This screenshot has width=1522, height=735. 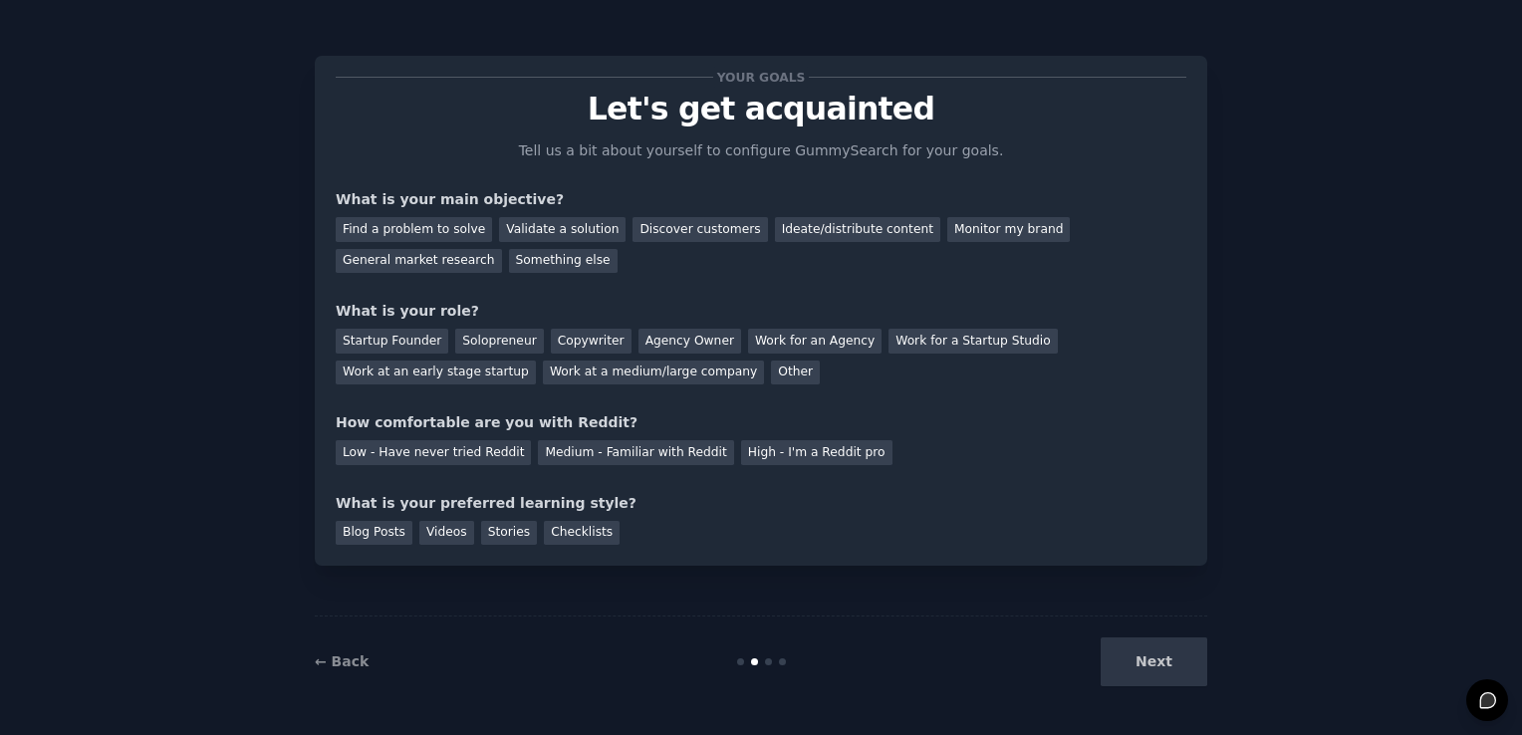 What do you see at coordinates (815, 341) in the screenshot?
I see `div: Work for an Agency` at bounding box center [815, 341].